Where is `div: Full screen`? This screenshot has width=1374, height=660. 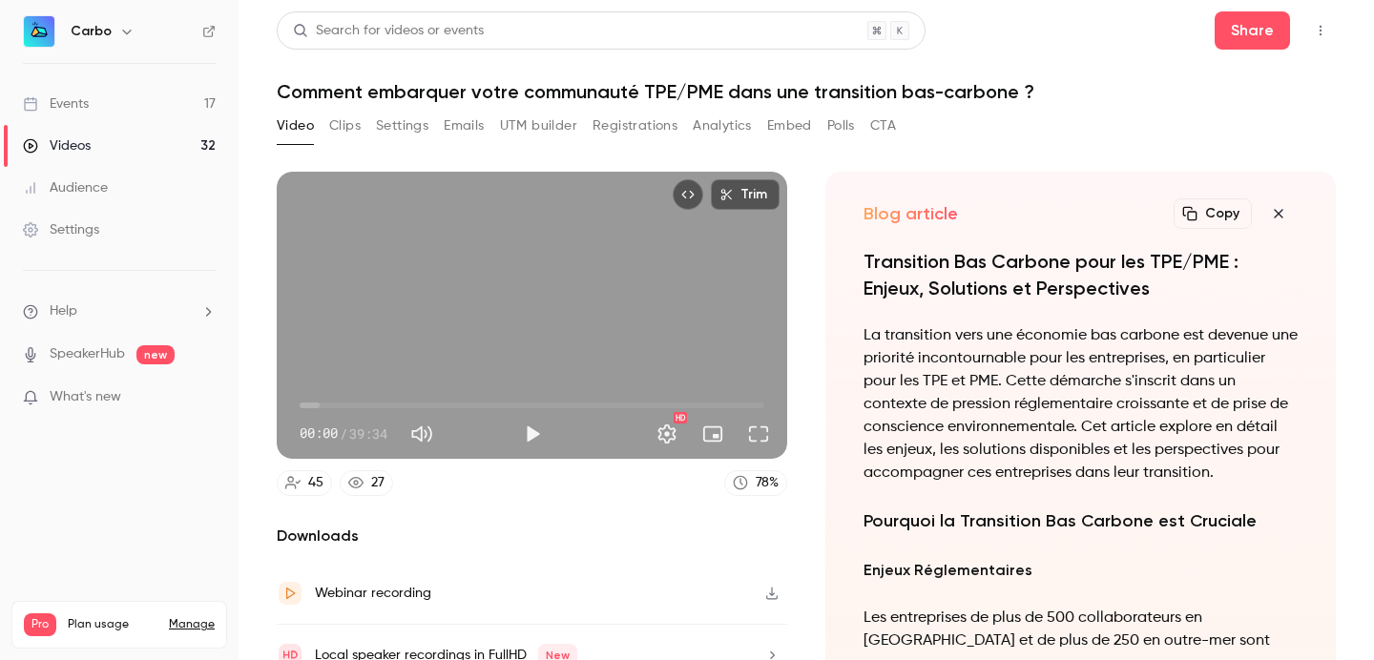 div: Full screen is located at coordinates (759, 434).